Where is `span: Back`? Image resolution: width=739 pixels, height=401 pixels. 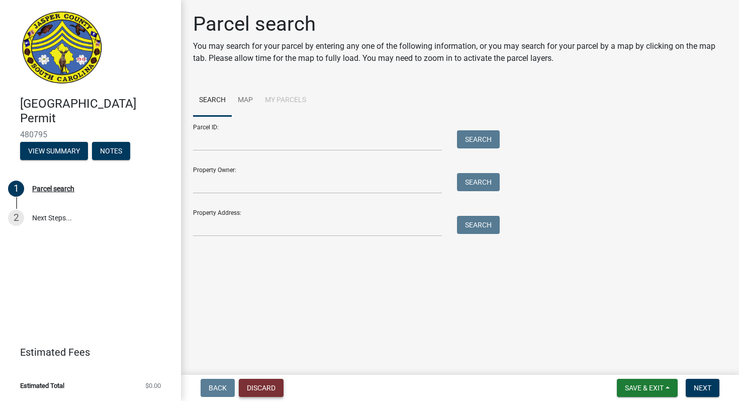
span: Back is located at coordinates (218, 388).